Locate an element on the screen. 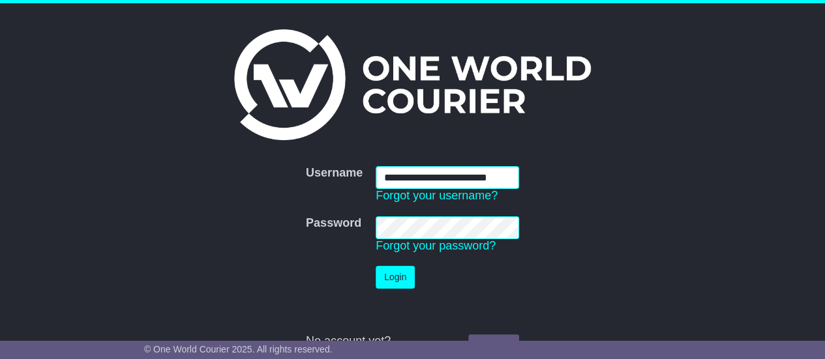 The height and width of the screenshot is (359, 825). a: Forgot your password? is located at coordinates (436, 246).